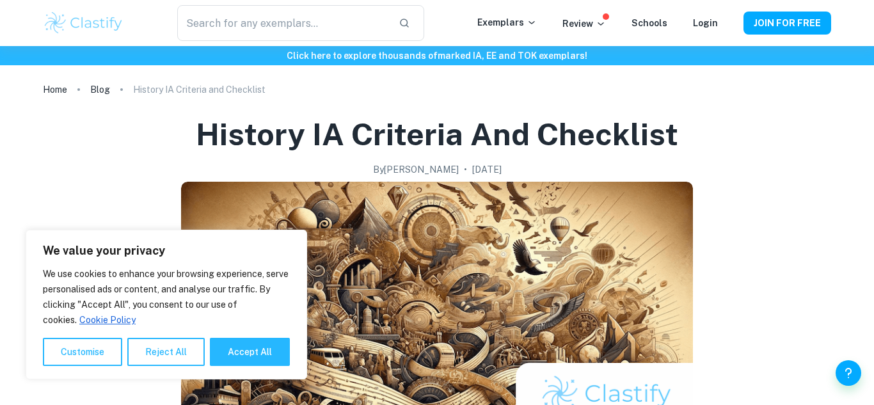 The height and width of the screenshot is (405, 874). I want to click on button: Reject All, so click(166, 352).